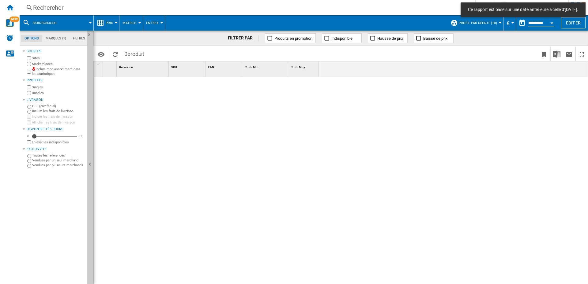 The height and width of the screenshot is (284, 588). I want to click on label: Afficher les frais de livraison, so click(58, 122).